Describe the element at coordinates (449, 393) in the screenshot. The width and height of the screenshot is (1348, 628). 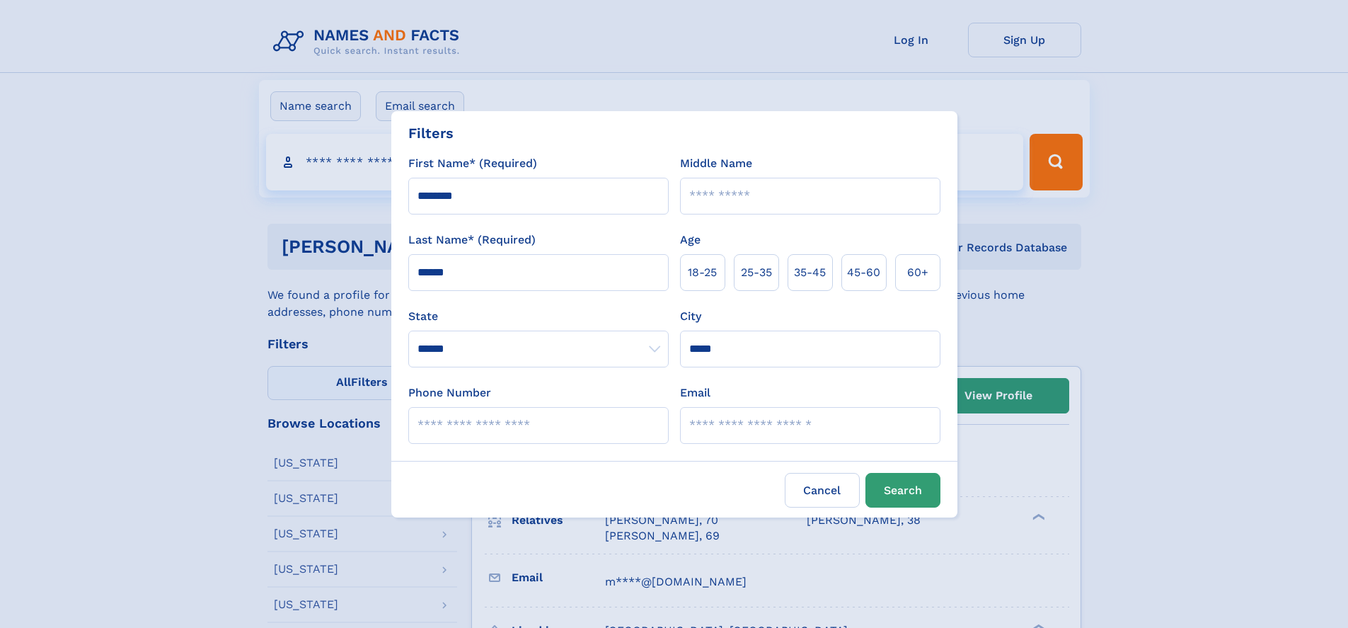
I see `label: Phone Number` at that location.